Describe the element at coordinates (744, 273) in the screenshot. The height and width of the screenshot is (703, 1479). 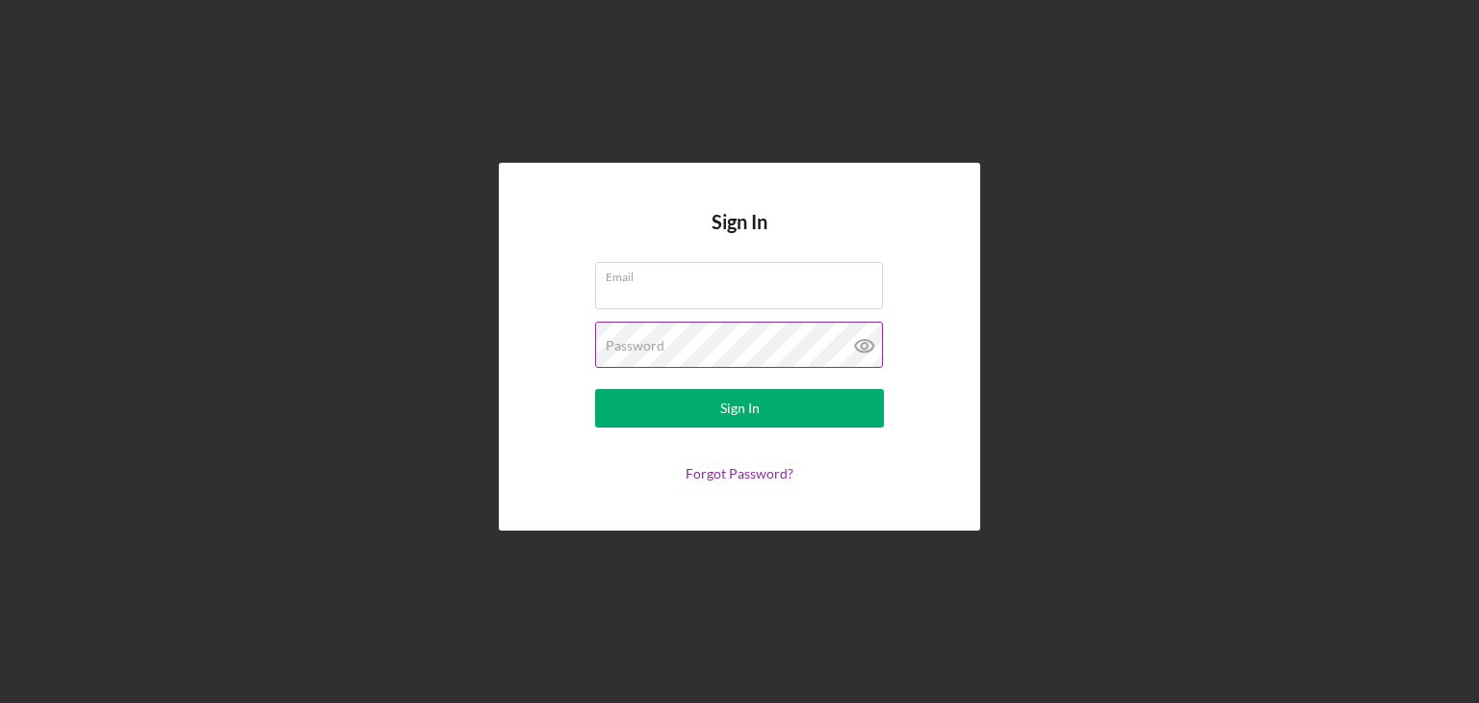
I see `label: Email` at that location.